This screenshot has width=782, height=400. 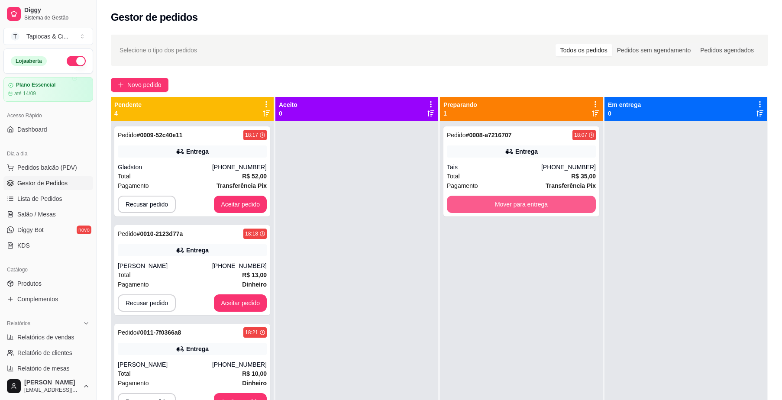 I want to click on a: Salão / Mesas, so click(x=48, y=214).